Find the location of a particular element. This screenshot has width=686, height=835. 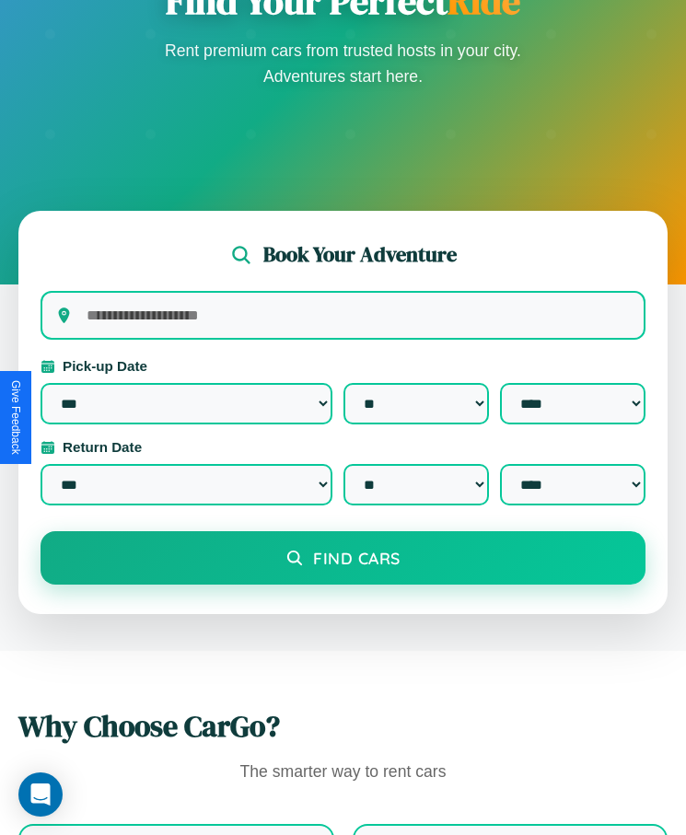

h2: Book Your Adventure is located at coordinates (360, 254).